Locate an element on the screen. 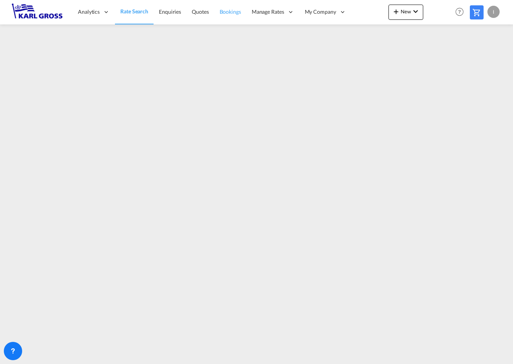 The image size is (513, 364). img: 3269c73066d711f095e541db4db89301.png is located at coordinates (37, 12).